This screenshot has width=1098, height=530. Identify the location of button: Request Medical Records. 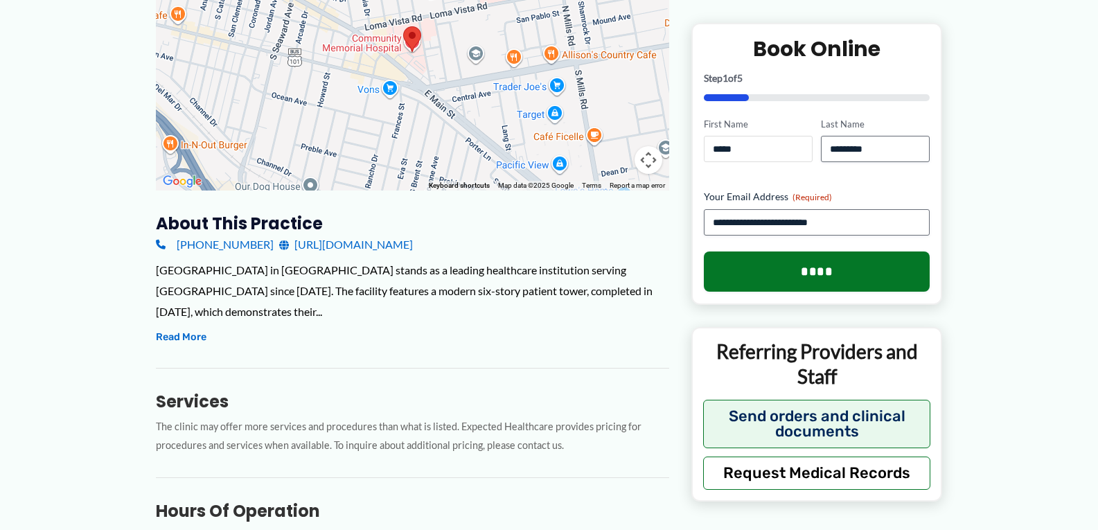
(817, 473).